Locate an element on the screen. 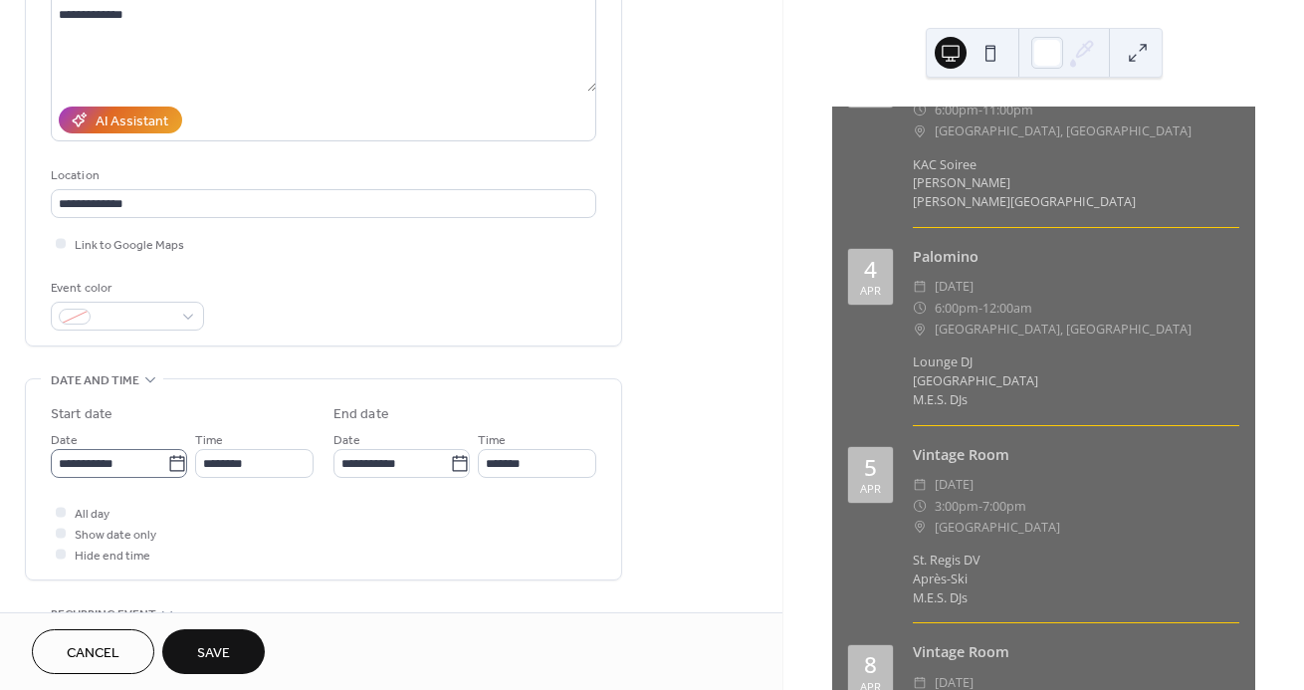 Image resolution: width=1304 pixels, height=690 pixels. span: 11:00pm is located at coordinates (1008, 110).